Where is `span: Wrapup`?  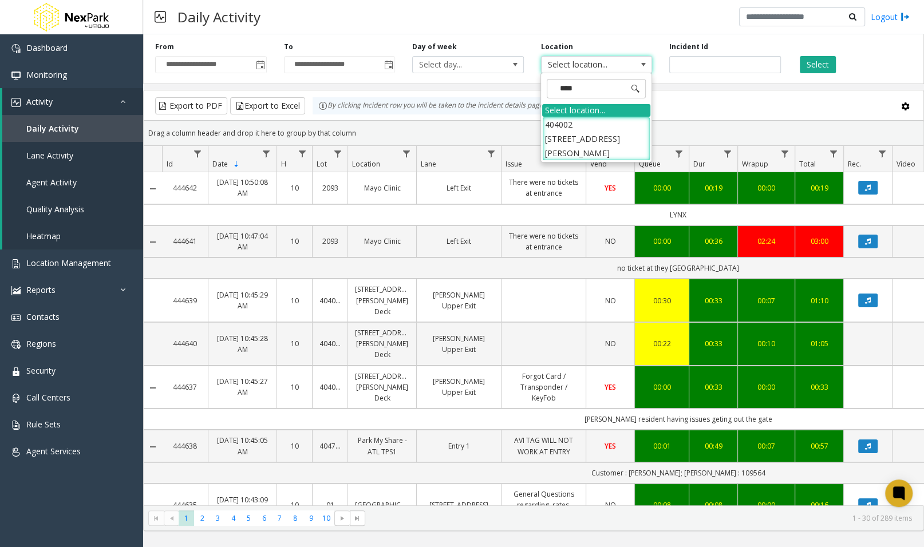 span: Wrapup is located at coordinates (755, 164).